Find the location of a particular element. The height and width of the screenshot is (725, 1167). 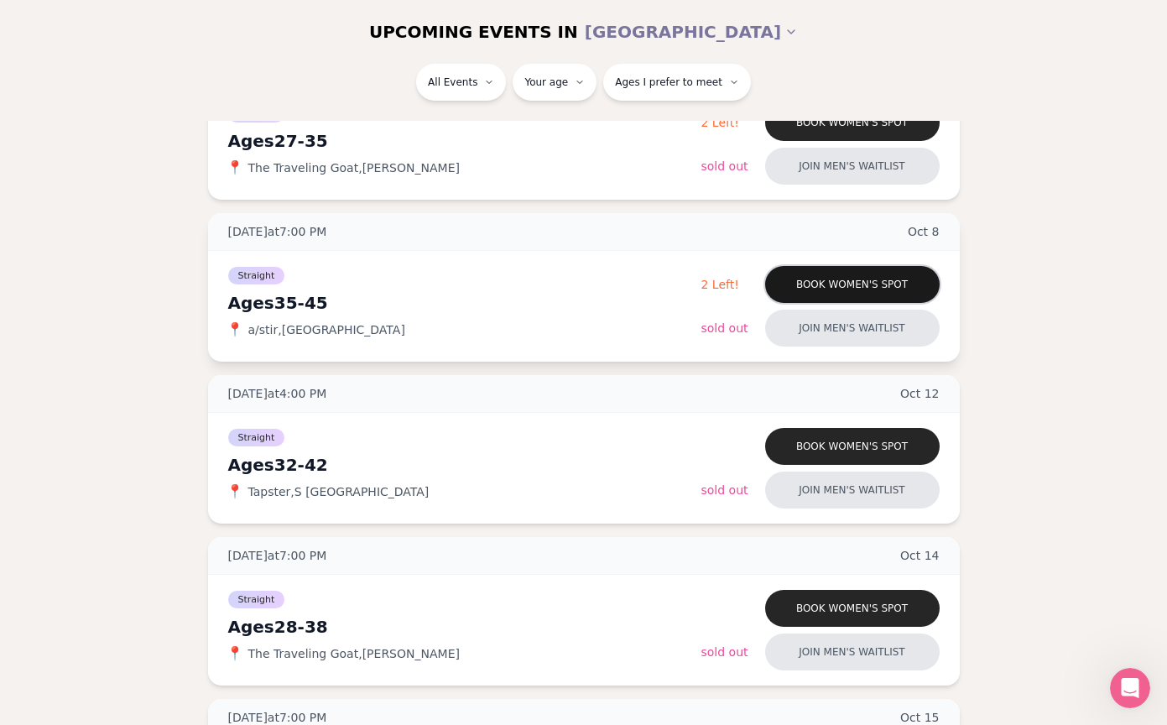

div: Ages 28-38 is located at coordinates (465, 627).